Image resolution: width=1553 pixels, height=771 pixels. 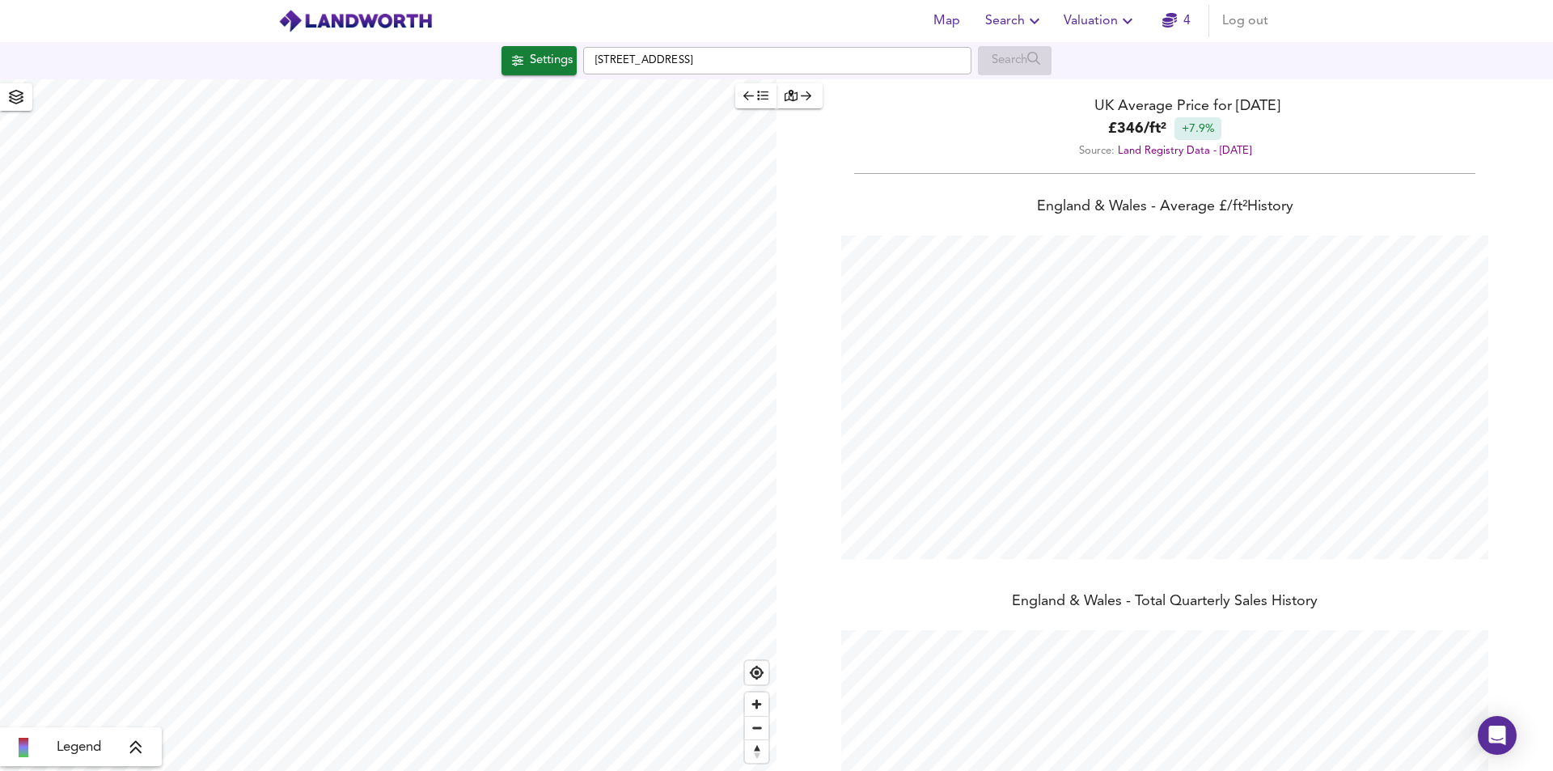 What do you see at coordinates (1165, 603) in the screenshot?
I see `div: England & Wales - Total Quarterly Sales History` at bounding box center [1165, 603].